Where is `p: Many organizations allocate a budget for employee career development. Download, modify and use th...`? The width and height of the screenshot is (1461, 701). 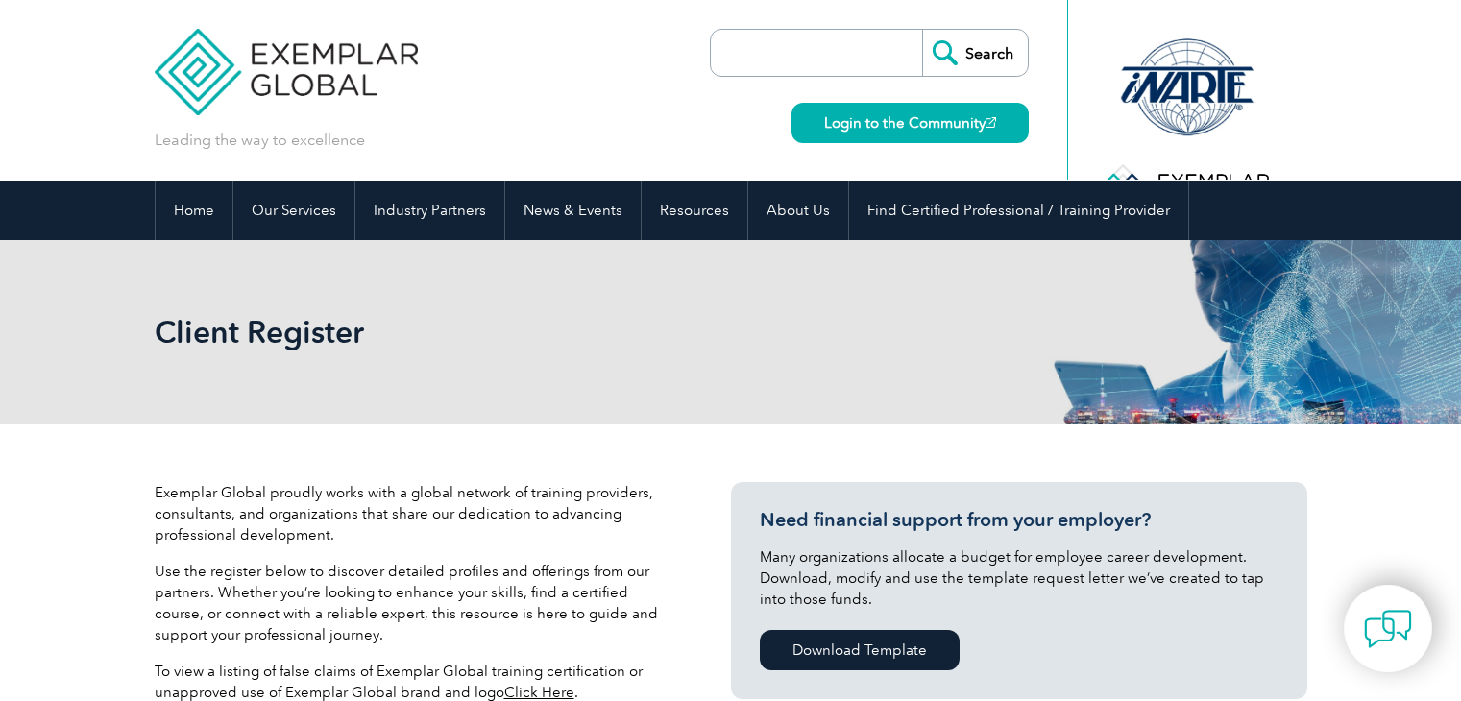 p: Many organizations allocate a budget for employee career development. Download, modify and use th... is located at coordinates (1019, 578).